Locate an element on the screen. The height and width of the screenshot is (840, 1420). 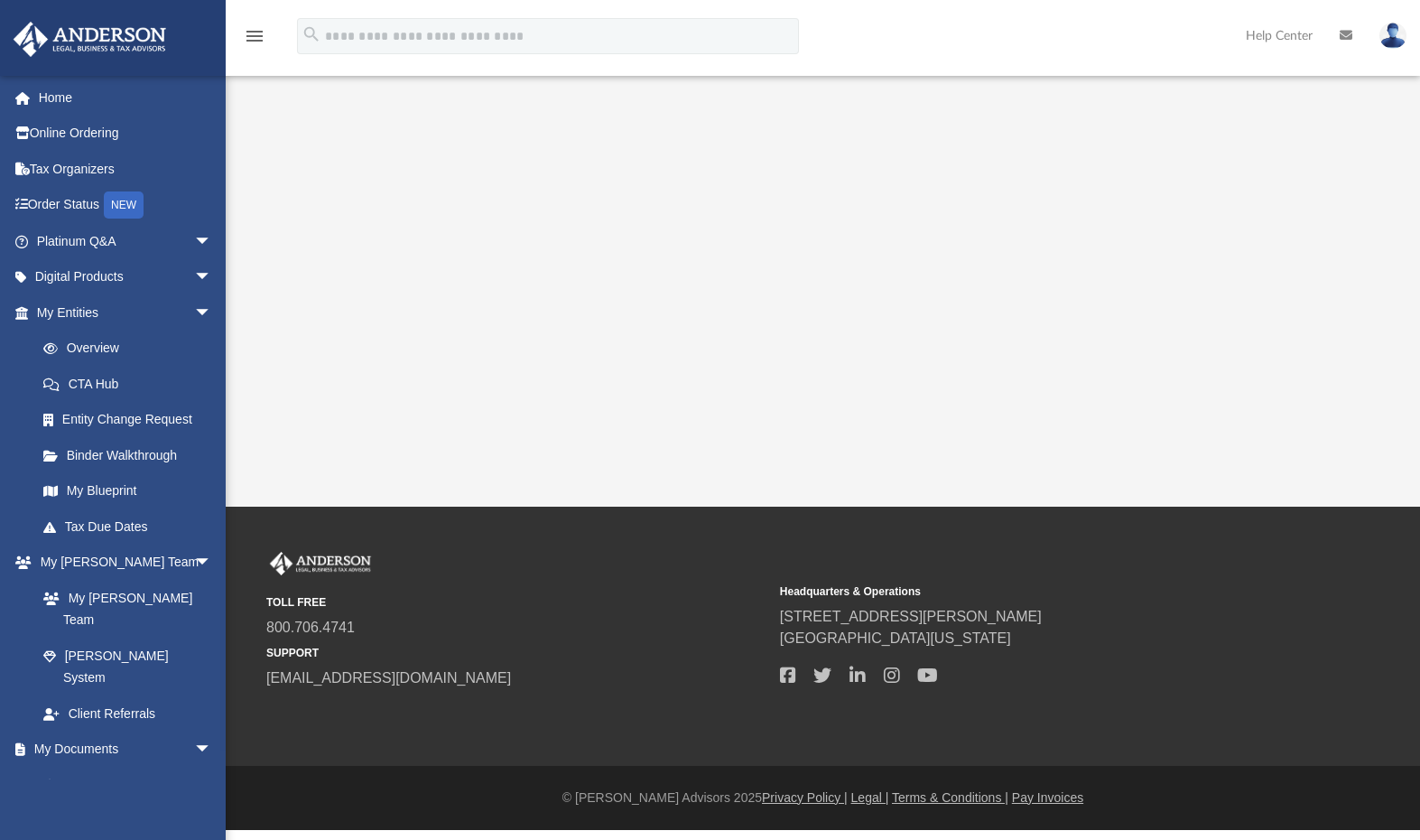
a: Tax Organizers is located at coordinates (126, 168).